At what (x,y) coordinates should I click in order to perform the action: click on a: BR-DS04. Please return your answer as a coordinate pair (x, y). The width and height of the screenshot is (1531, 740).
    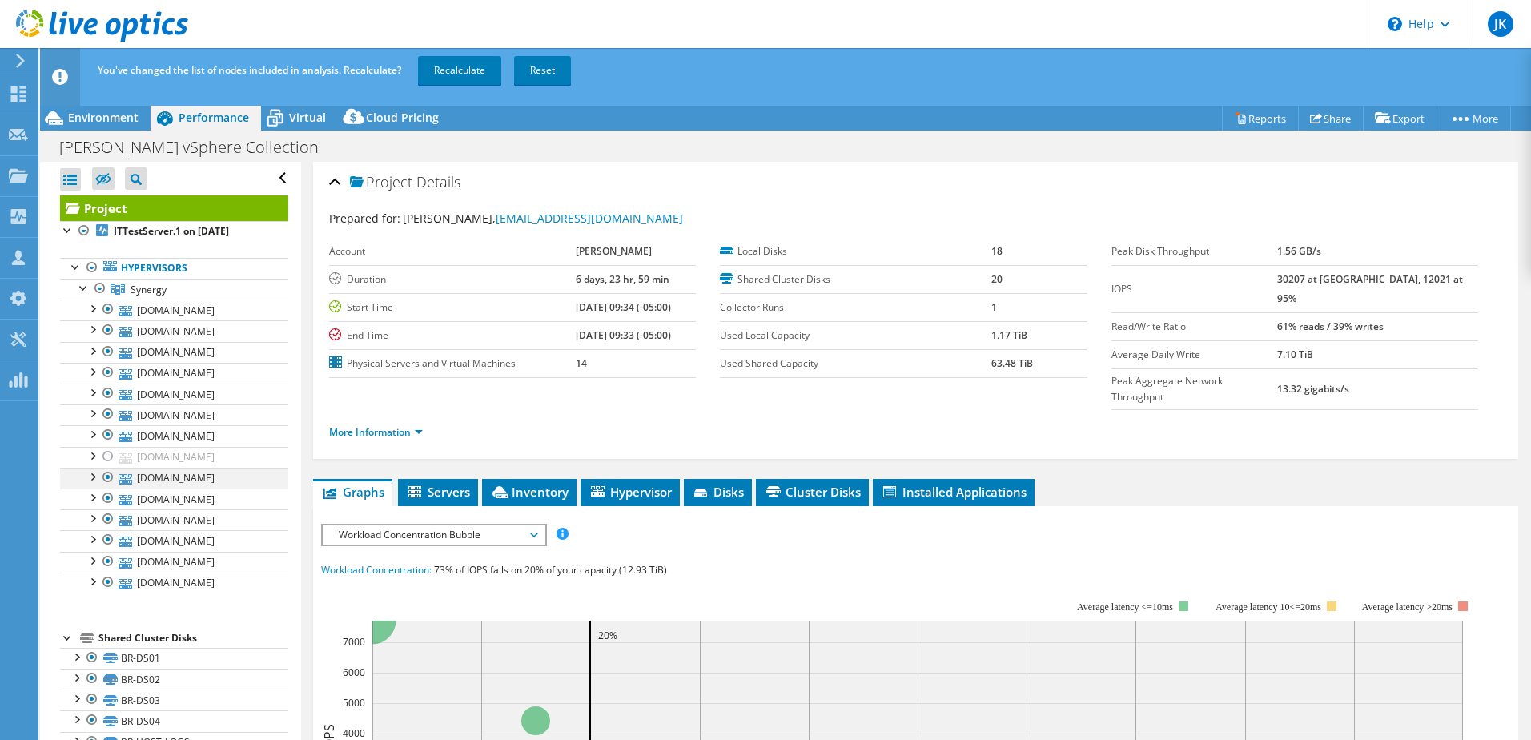
    Looking at the image, I should click on (174, 721).